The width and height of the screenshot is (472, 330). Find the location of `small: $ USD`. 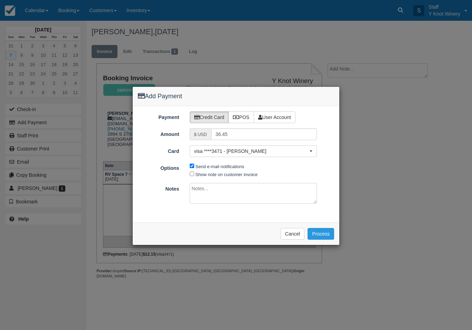

small: $ USD is located at coordinates (200, 134).